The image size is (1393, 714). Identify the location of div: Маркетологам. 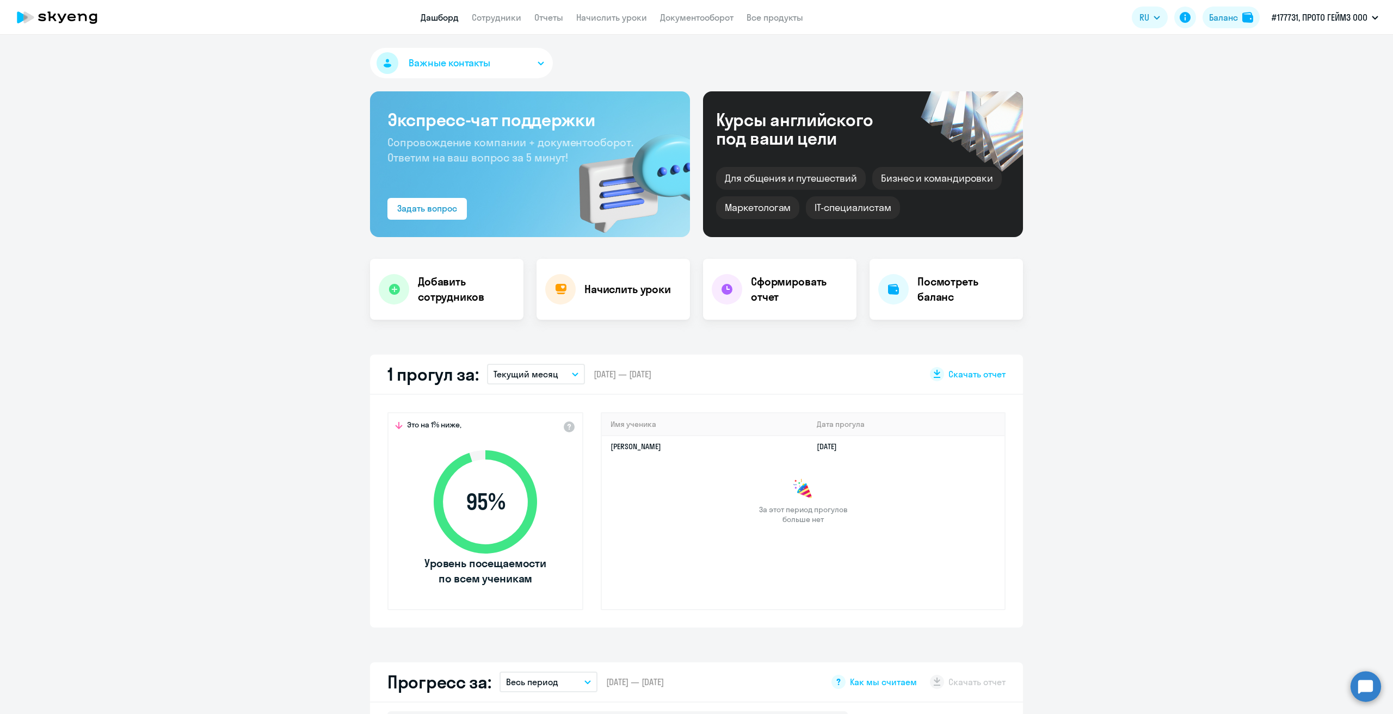
(757, 208).